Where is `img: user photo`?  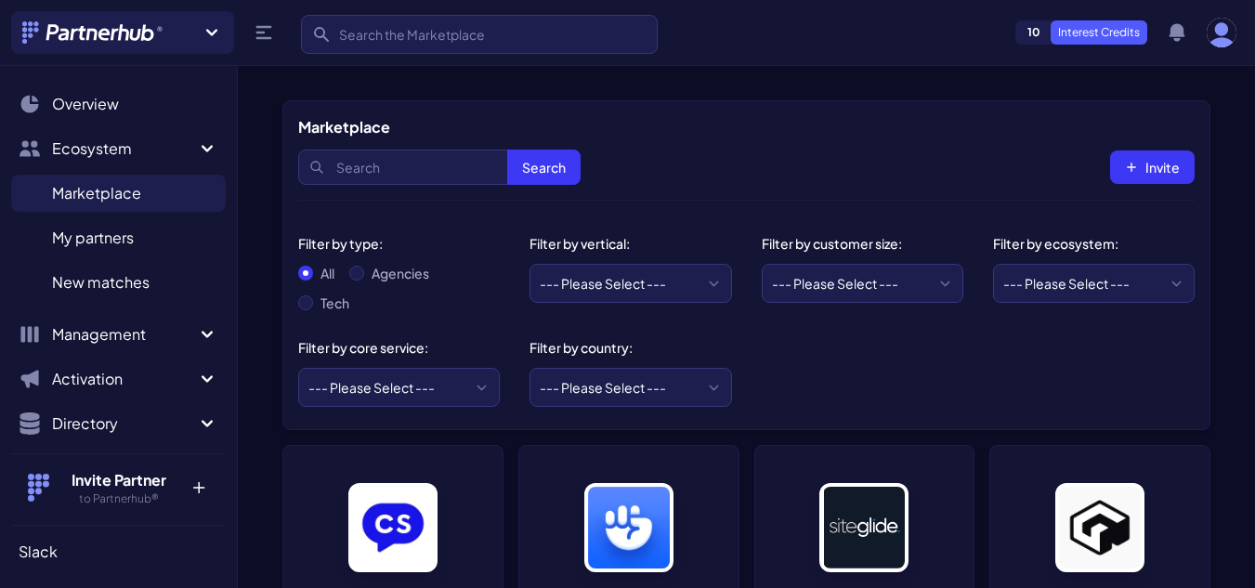 img: user photo is located at coordinates (1221, 33).